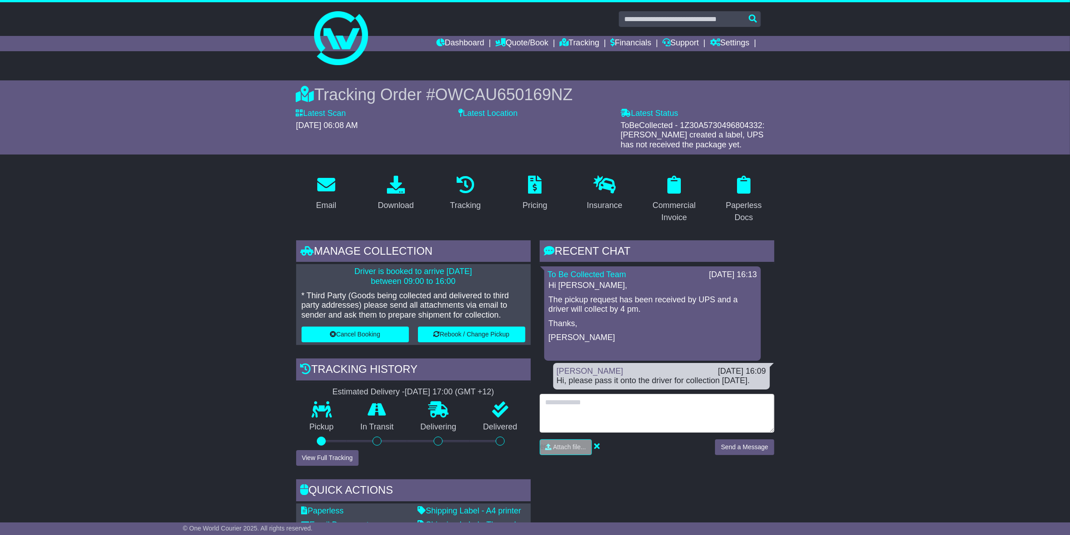 The image size is (1070, 535). I want to click on span: OWCAU650169NZ, so click(504, 94).